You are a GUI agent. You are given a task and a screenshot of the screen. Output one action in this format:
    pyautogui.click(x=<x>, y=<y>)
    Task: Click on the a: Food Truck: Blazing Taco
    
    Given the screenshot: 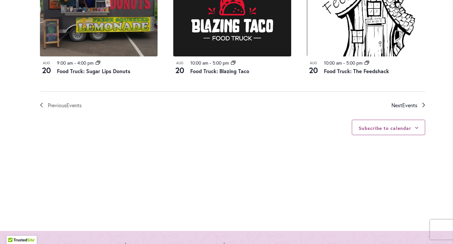 What is the action you would take?
    pyautogui.click(x=220, y=71)
    